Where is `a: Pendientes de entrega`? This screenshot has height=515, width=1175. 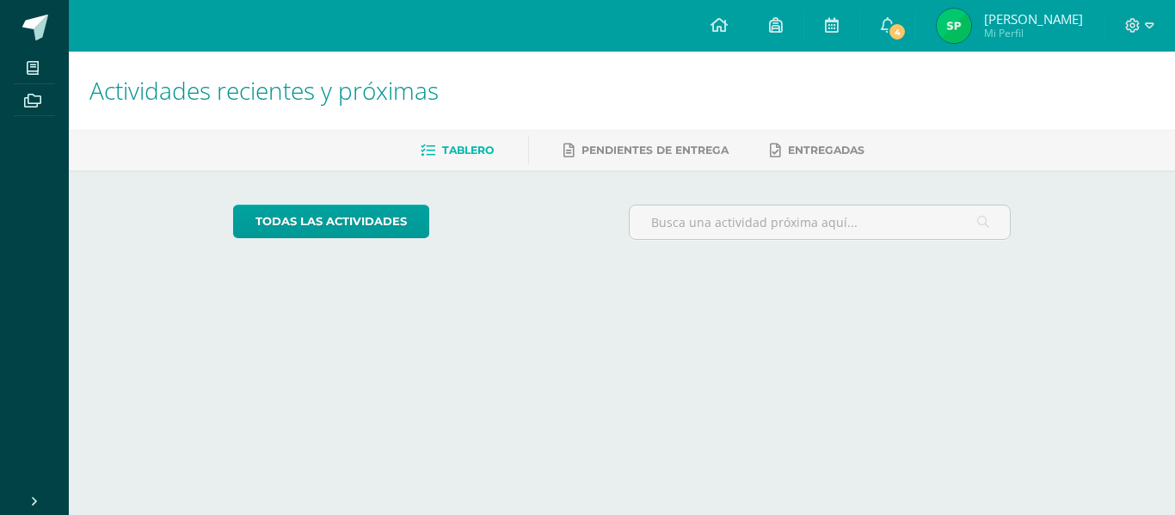 a: Pendientes de entrega is located at coordinates (646, 151).